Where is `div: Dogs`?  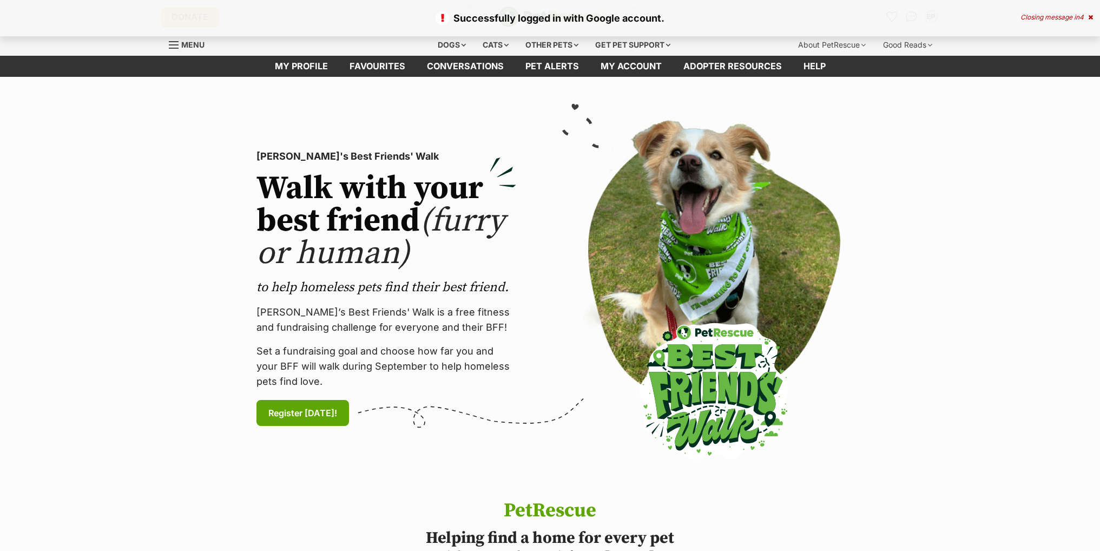 div: Dogs is located at coordinates (452, 45).